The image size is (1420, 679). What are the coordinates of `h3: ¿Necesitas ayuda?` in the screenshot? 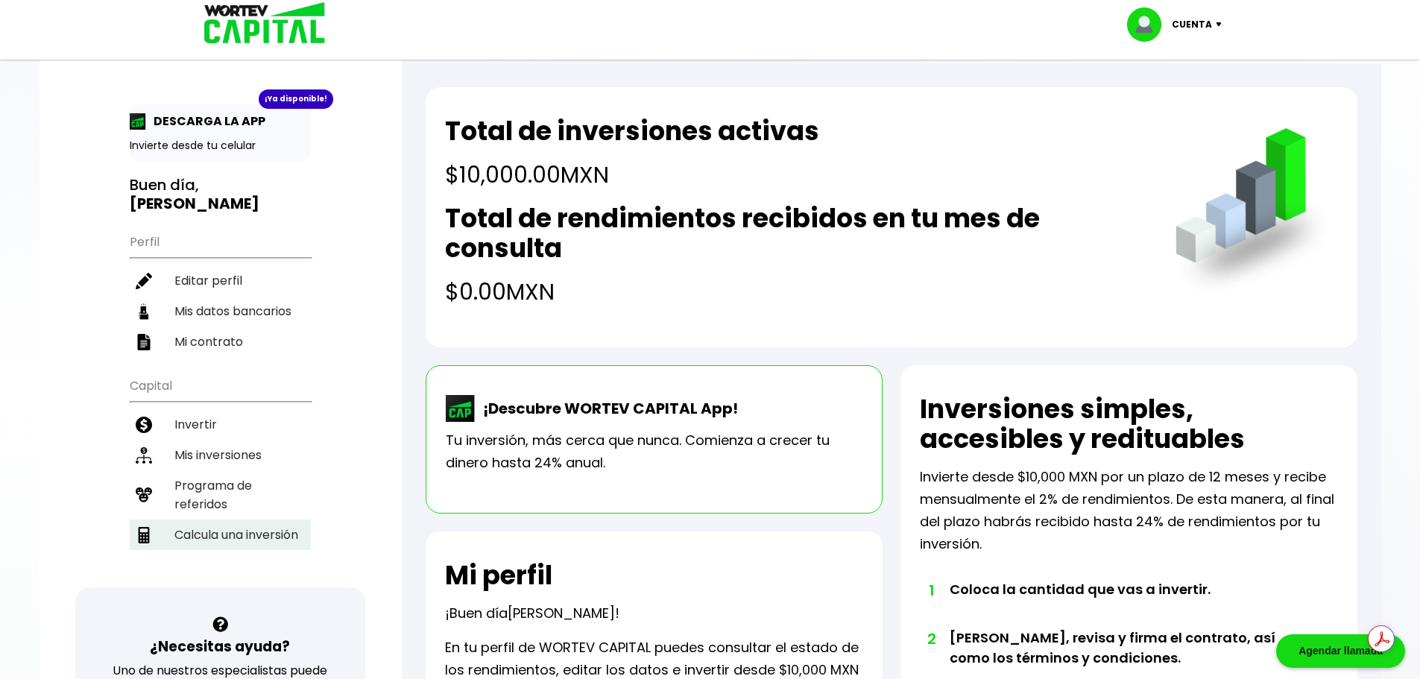 It's located at (220, 646).